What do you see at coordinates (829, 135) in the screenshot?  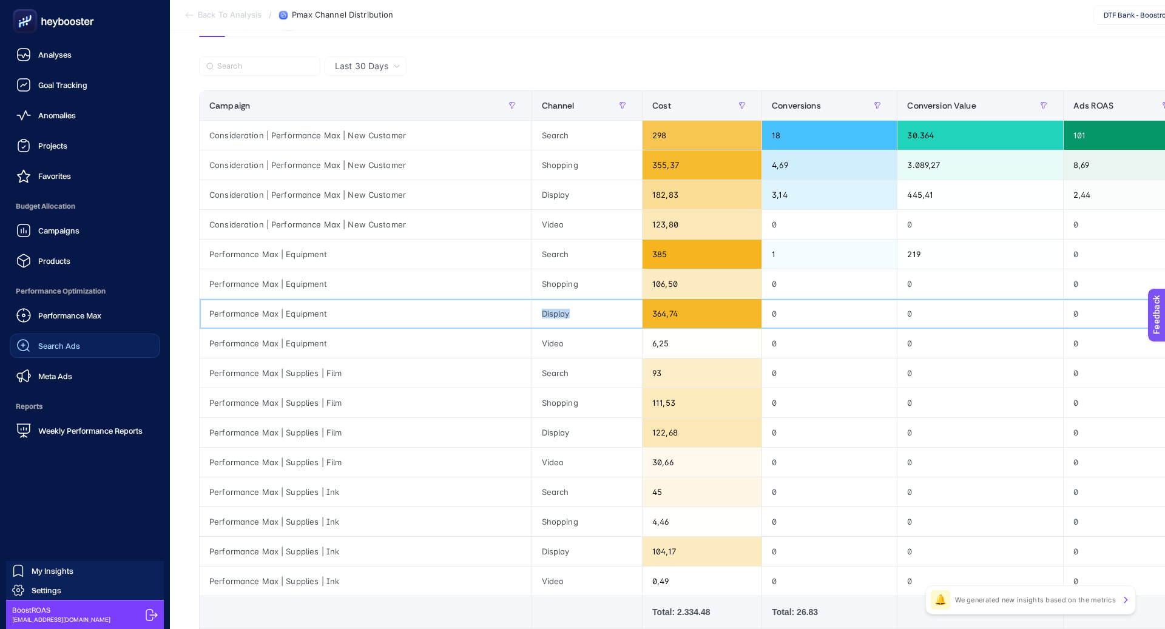 I see `div: 18` at bounding box center [829, 135].